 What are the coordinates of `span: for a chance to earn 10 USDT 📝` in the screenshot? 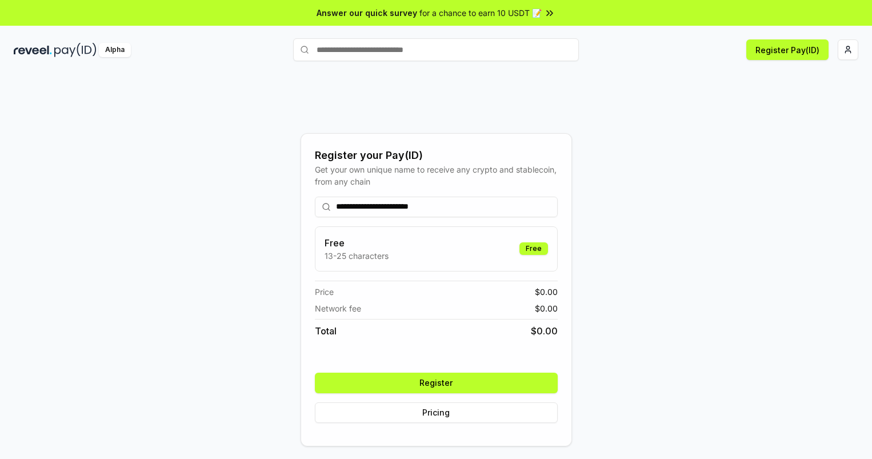 It's located at (481, 13).